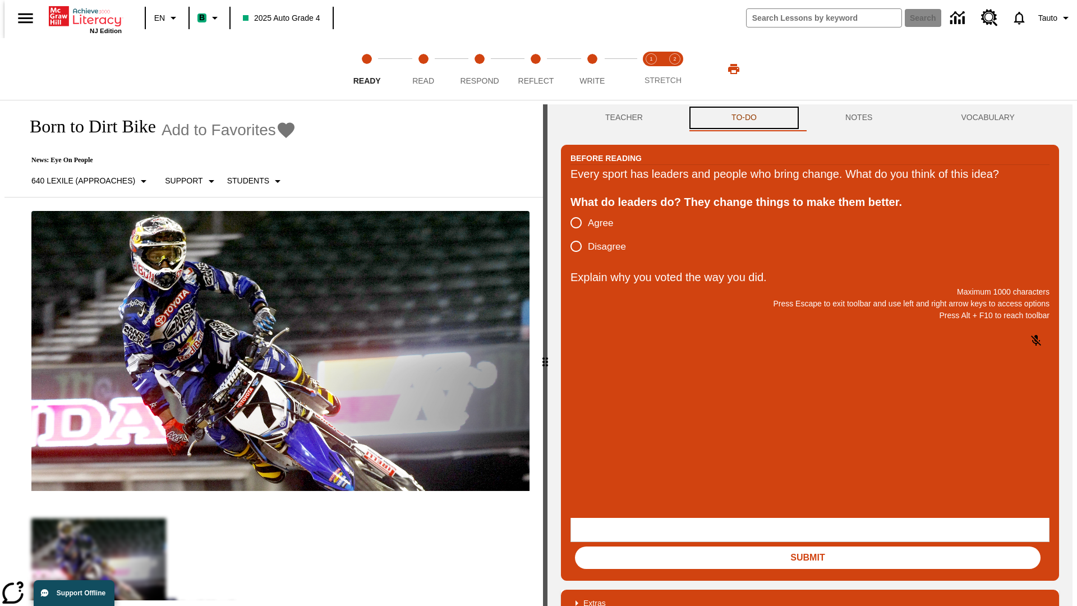 This screenshot has width=1077, height=606. Describe the element at coordinates (84, 14) in the screenshot. I see `body: Explain why you voted the way you did. Maximum 1000 characters Press Alt + F10 to reach toolbar P...` at that location.